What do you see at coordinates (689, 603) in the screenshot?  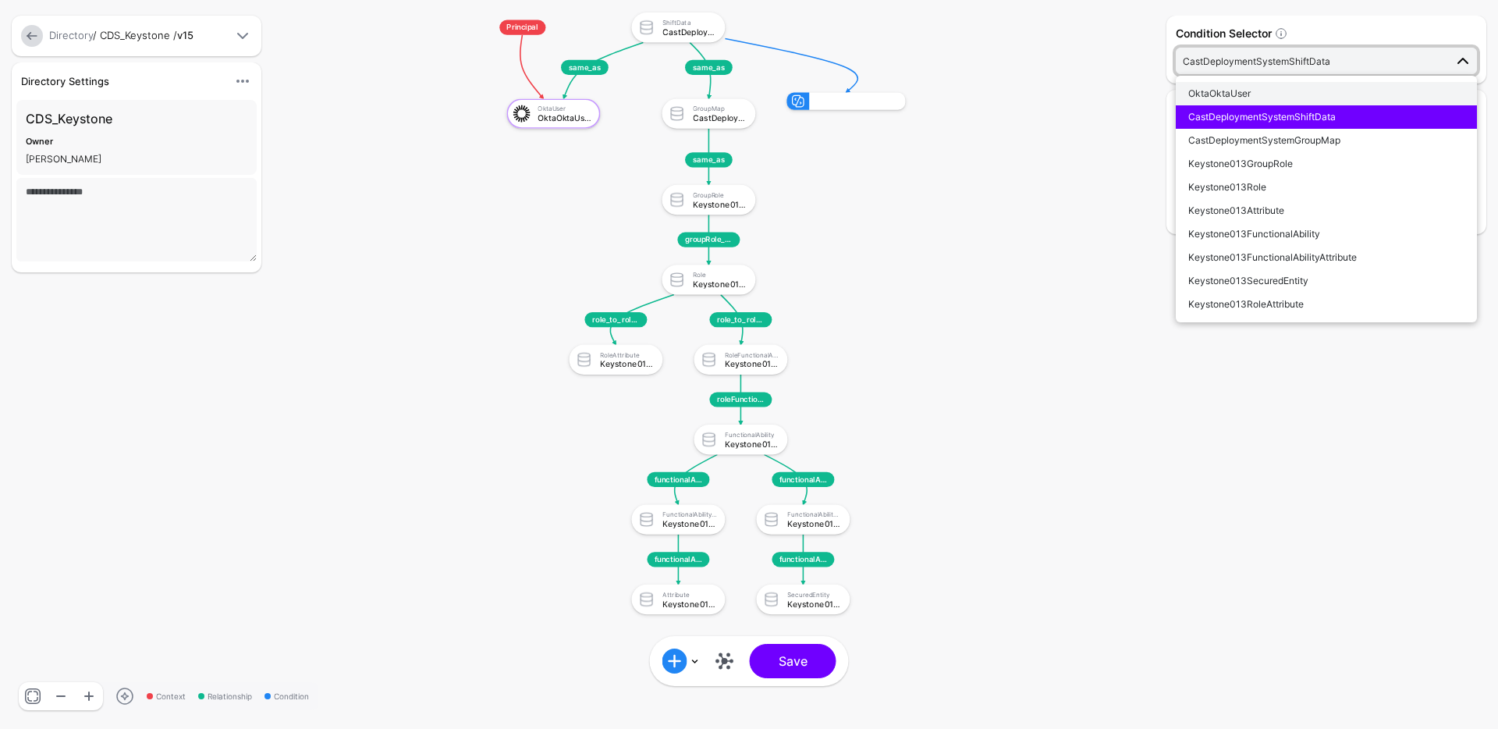 I see `div: Keystone013Attribute` at bounding box center [689, 603].